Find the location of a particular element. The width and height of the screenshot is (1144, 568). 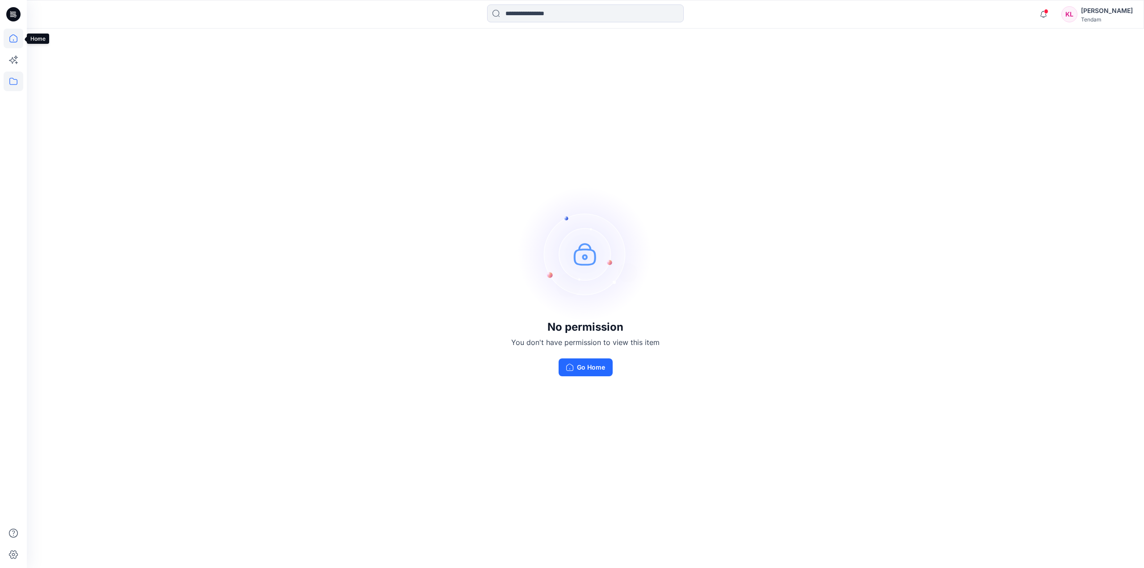

a: Go Home is located at coordinates (585, 367).